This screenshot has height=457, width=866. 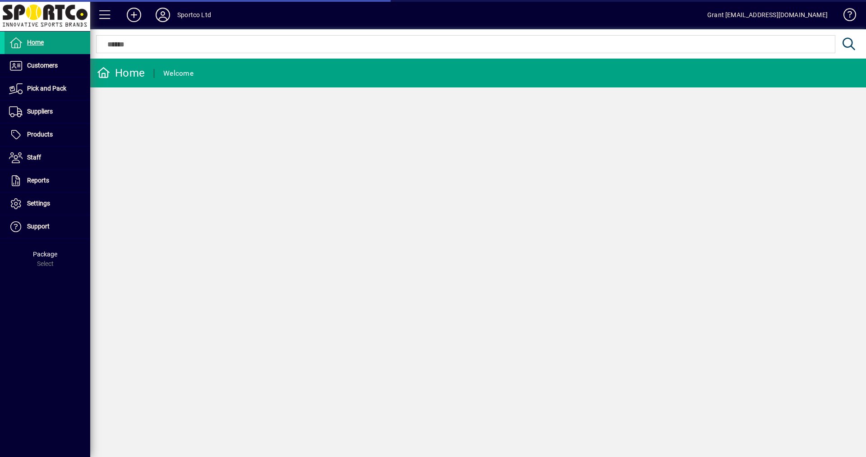 What do you see at coordinates (38, 226) in the screenshot?
I see `span: Support` at bounding box center [38, 226].